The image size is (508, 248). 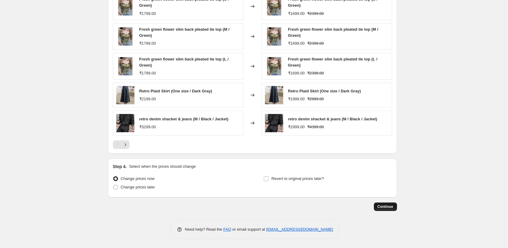 I want to click on a: FAQ, so click(x=227, y=230).